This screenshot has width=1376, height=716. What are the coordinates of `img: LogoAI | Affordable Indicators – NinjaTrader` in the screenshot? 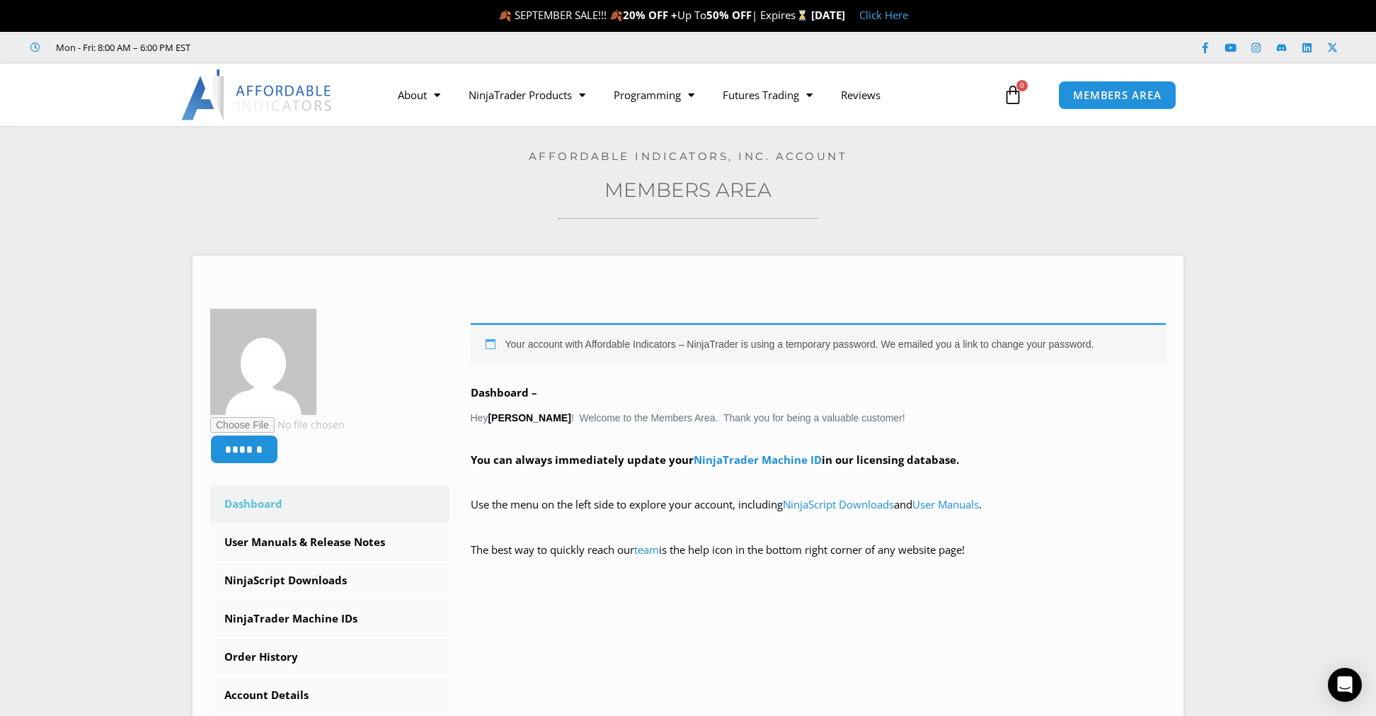 It's located at (257, 95).